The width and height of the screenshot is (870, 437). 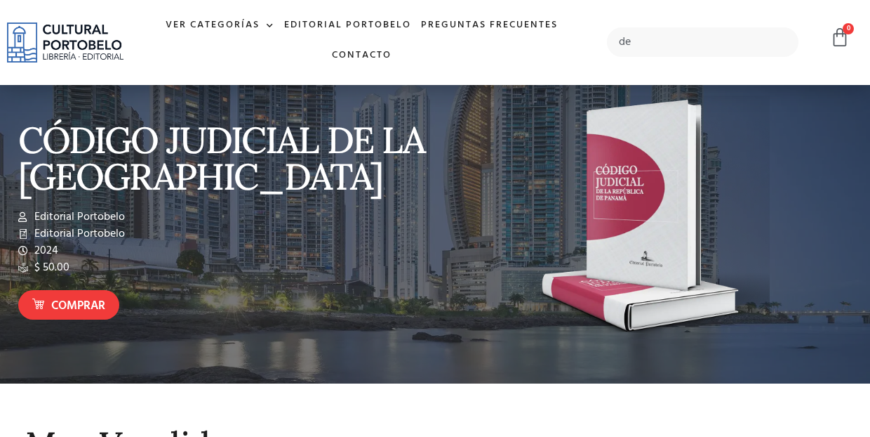 What do you see at coordinates (44, 251) in the screenshot?
I see `span: 2024` at bounding box center [44, 251].